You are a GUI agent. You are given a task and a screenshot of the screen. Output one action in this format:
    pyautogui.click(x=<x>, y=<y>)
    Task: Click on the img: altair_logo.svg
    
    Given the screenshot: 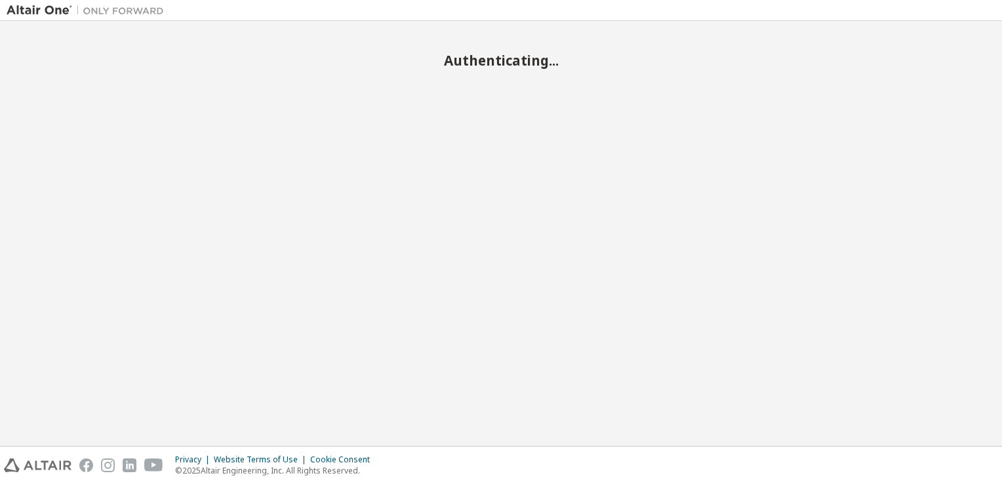 What is the action you would take?
    pyautogui.click(x=37, y=465)
    